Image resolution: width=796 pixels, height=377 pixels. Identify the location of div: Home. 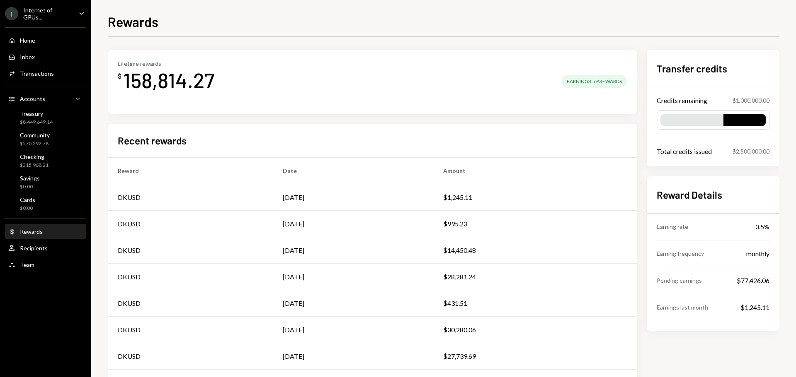
(27, 40).